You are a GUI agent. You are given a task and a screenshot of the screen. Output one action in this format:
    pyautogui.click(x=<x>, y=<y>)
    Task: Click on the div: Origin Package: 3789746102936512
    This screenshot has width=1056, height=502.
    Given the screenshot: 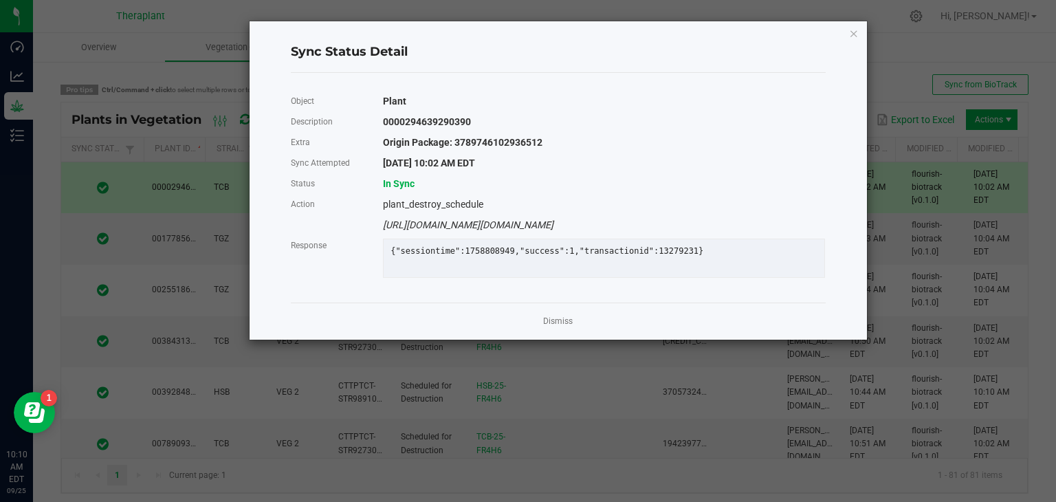 What is the action you would take?
    pyautogui.click(x=604, y=142)
    